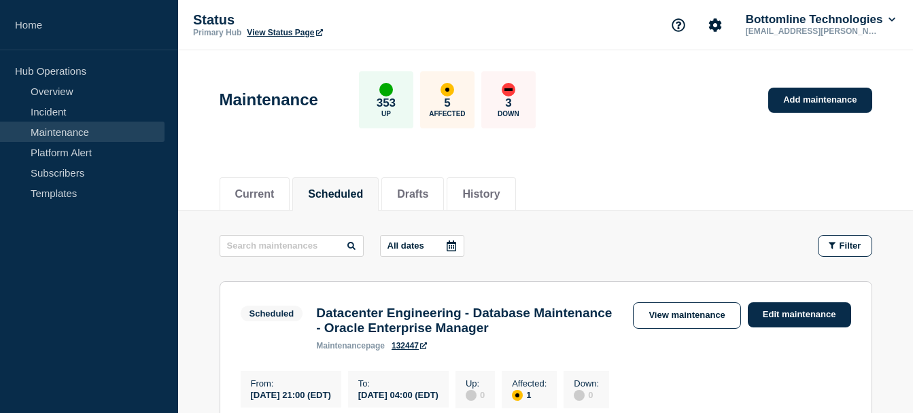 The width and height of the screenshot is (913, 413). I want to click on p: page, so click(350, 346).